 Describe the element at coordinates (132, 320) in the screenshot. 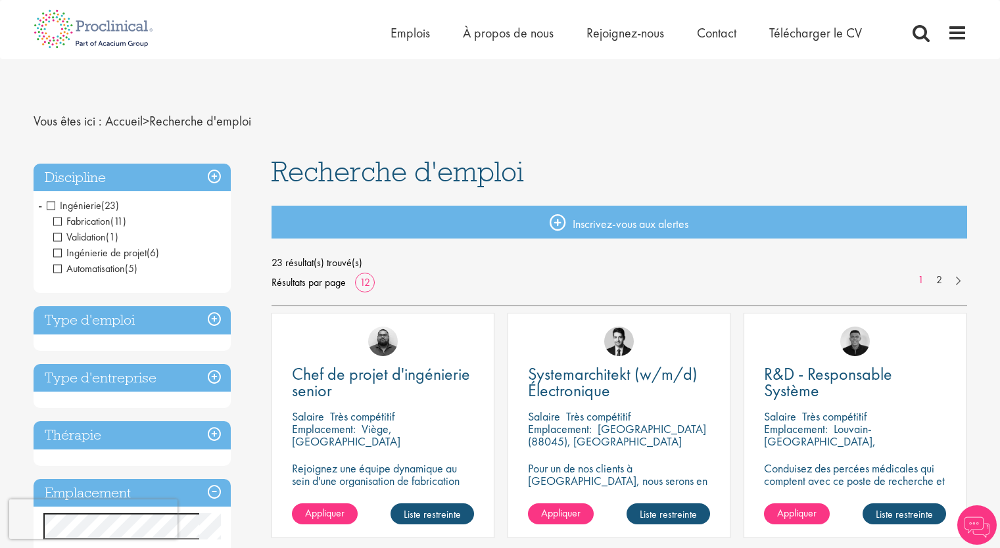

I see `div: Type d'emploi` at that location.